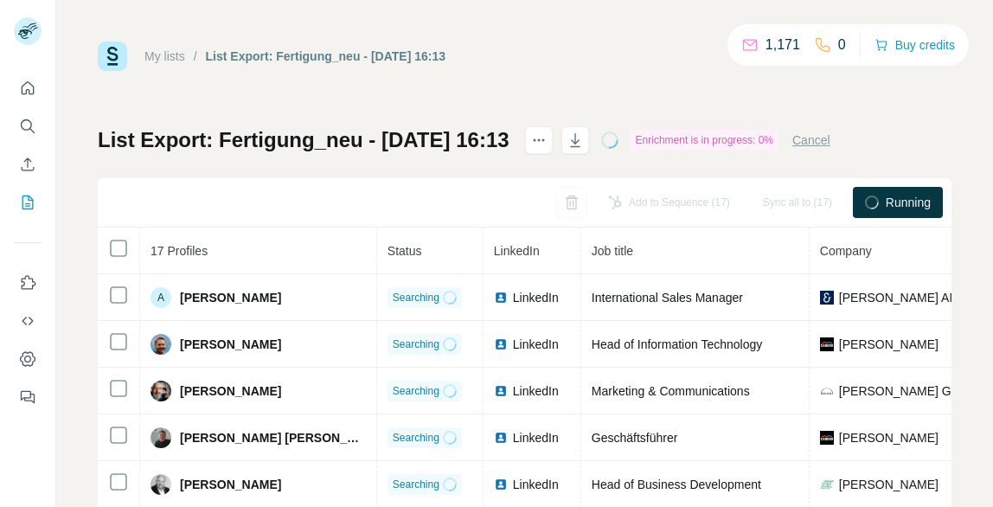  Describe the element at coordinates (28, 88) in the screenshot. I see `button: Quick start` at that location.